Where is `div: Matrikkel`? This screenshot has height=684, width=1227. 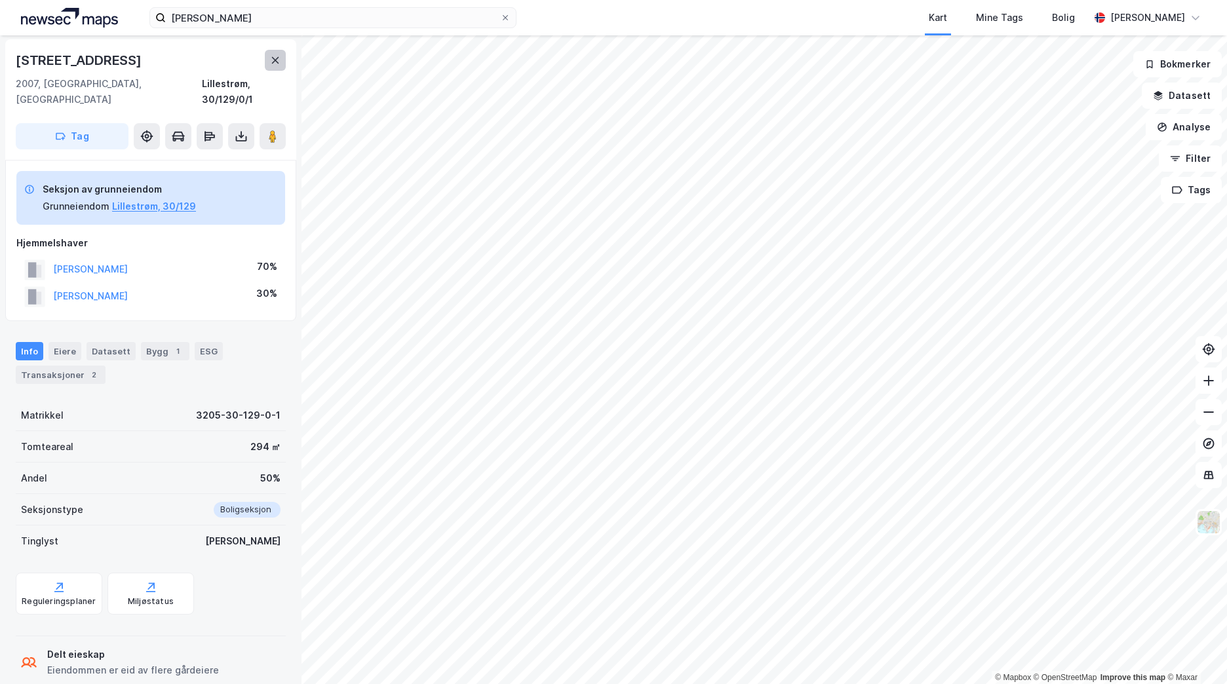 div: Matrikkel is located at coordinates (42, 416).